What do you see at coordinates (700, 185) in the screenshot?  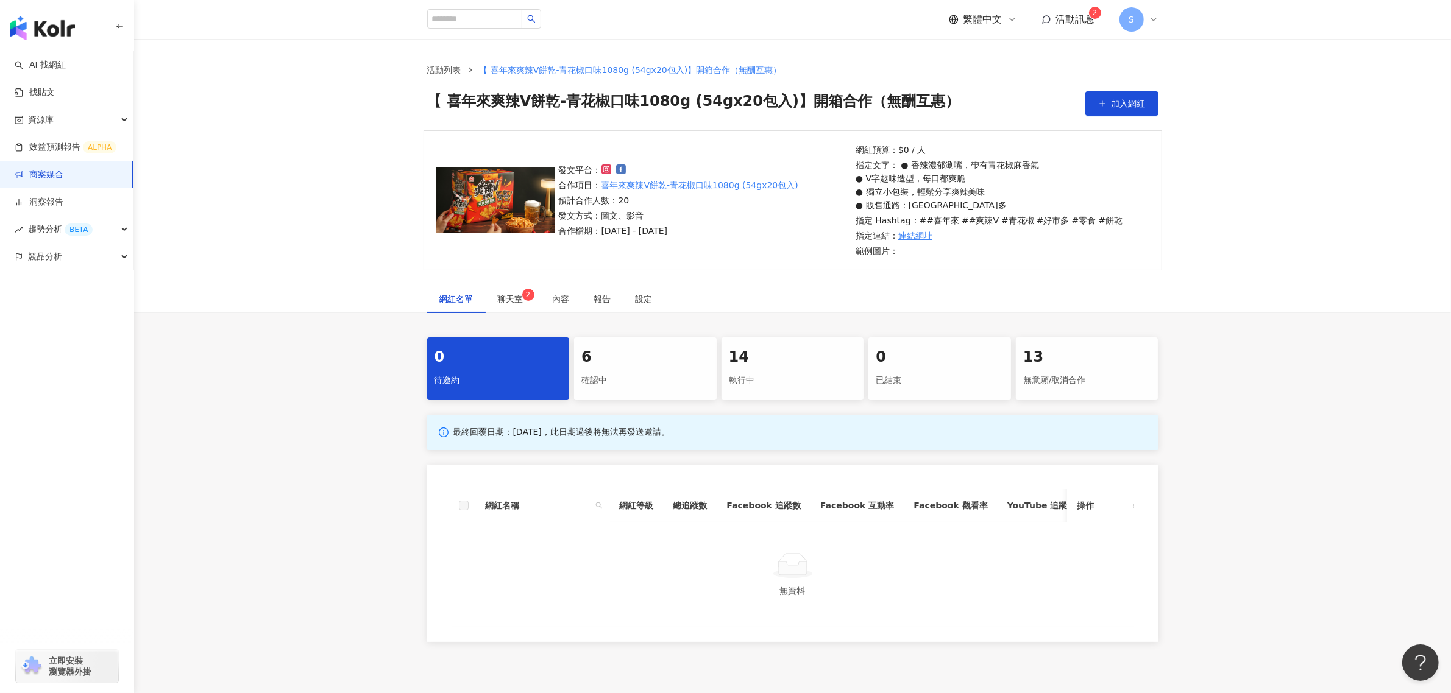 I see `a: 喜年來爽辣V餅乾-青花椒口味1080g (54gx20包入)` at bounding box center [700, 185].